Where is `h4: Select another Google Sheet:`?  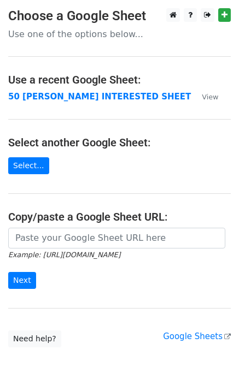 h4: Select another Google Sheet: is located at coordinates (119, 142).